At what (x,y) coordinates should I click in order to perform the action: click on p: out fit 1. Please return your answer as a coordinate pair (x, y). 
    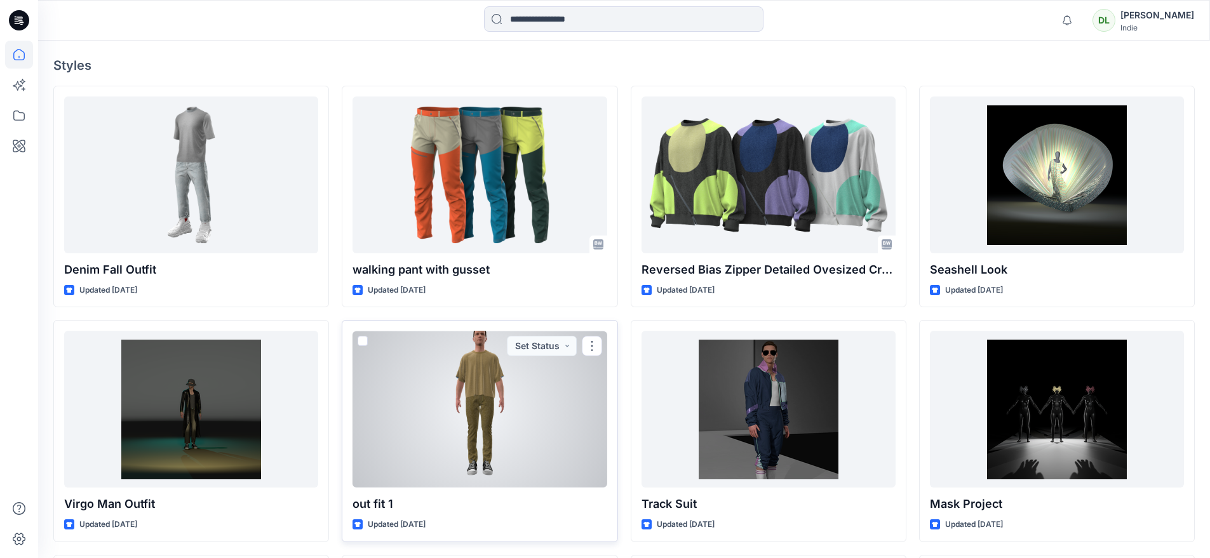
    Looking at the image, I should click on (480, 504).